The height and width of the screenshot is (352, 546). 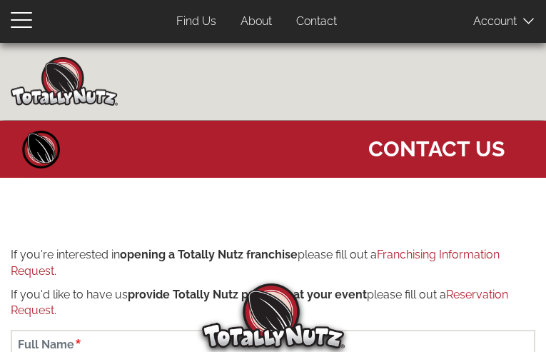 I want to click on img: Totally Nutz Logo, so click(x=273, y=315).